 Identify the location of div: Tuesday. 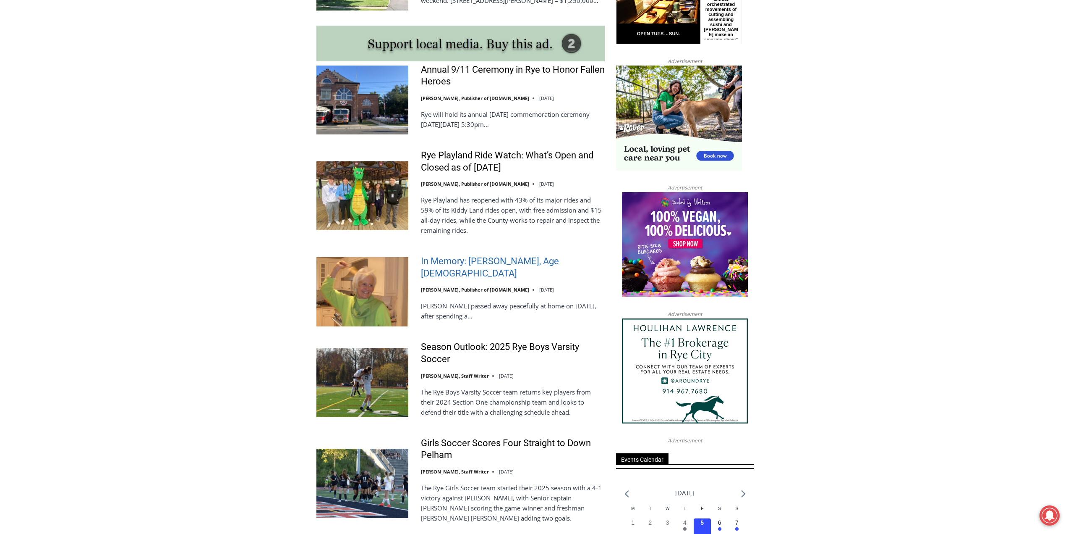
(650, 511).